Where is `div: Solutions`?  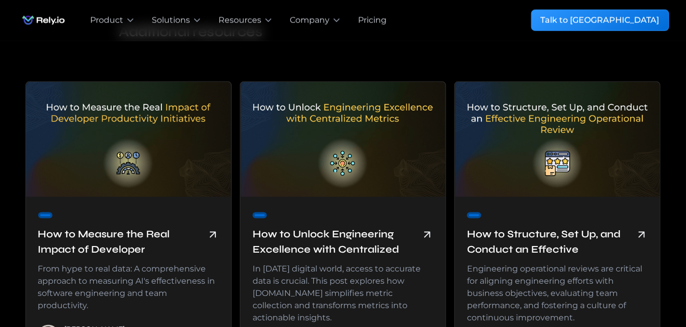
div: Solutions is located at coordinates (171, 20).